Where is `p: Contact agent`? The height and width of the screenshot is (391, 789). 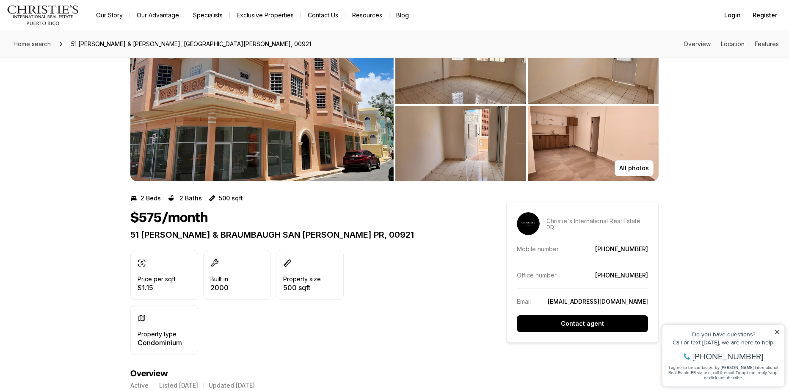
p: Contact agent is located at coordinates (582, 323).